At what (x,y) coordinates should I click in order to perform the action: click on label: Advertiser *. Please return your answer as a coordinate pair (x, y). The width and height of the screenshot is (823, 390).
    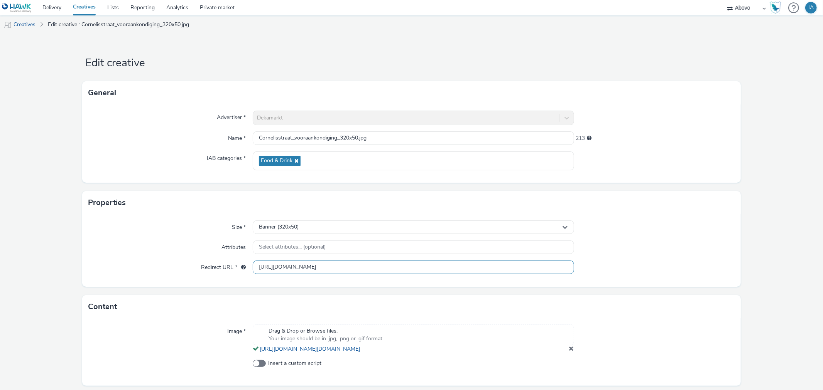
    Looking at the image, I should click on (231, 116).